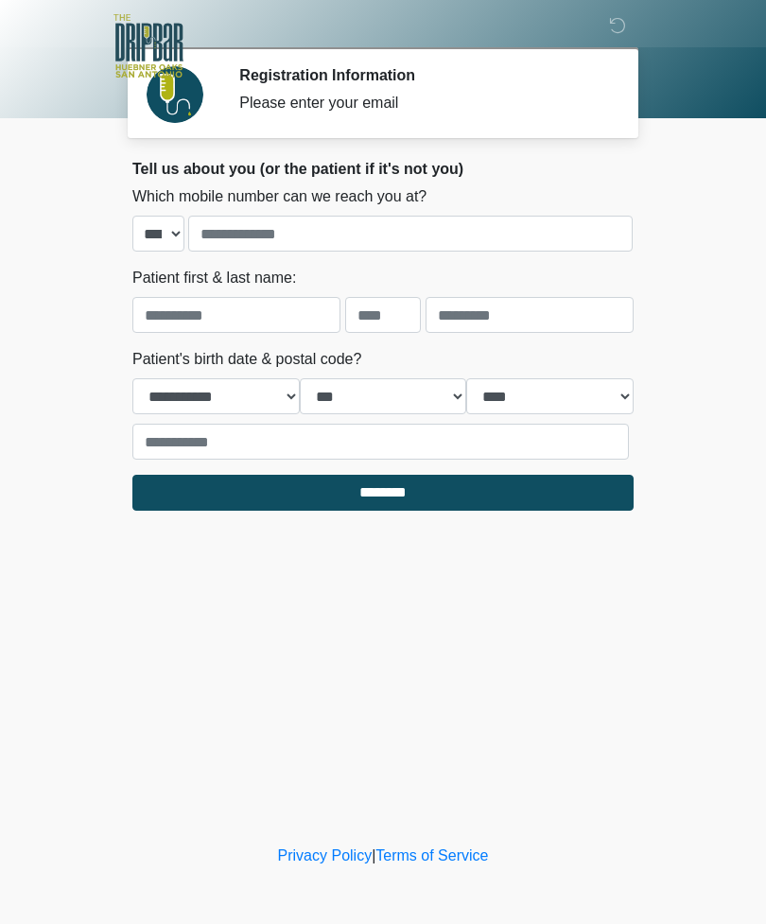  What do you see at coordinates (148, 45) in the screenshot?
I see `img: The DRIPBaR - The Strand at Huebner Oaks Logo` at bounding box center [148, 45].